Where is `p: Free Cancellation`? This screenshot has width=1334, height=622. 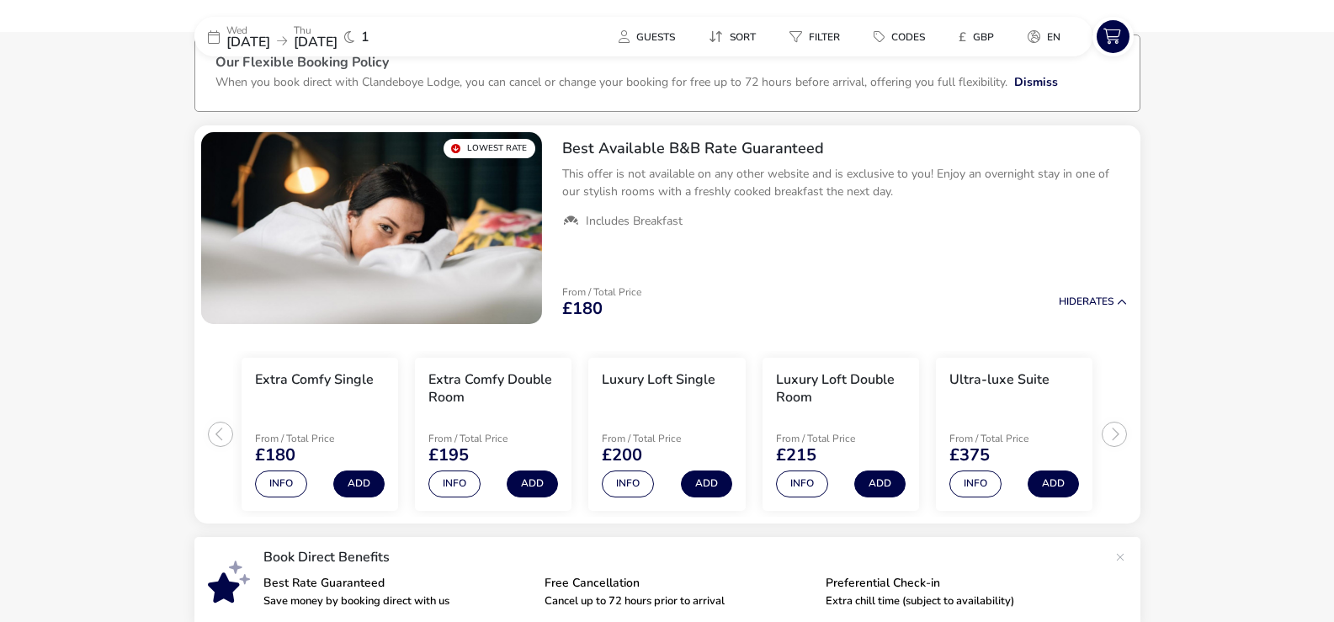 p: Free Cancellation is located at coordinates (679, 583).